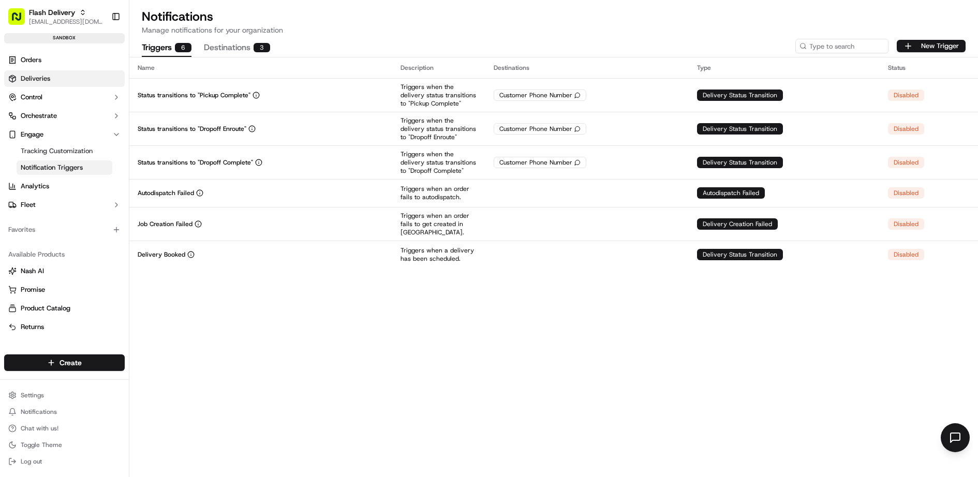 This screenshot has height=477, width=978. I want to click on span: Tracking Customization, so click(56, 151).